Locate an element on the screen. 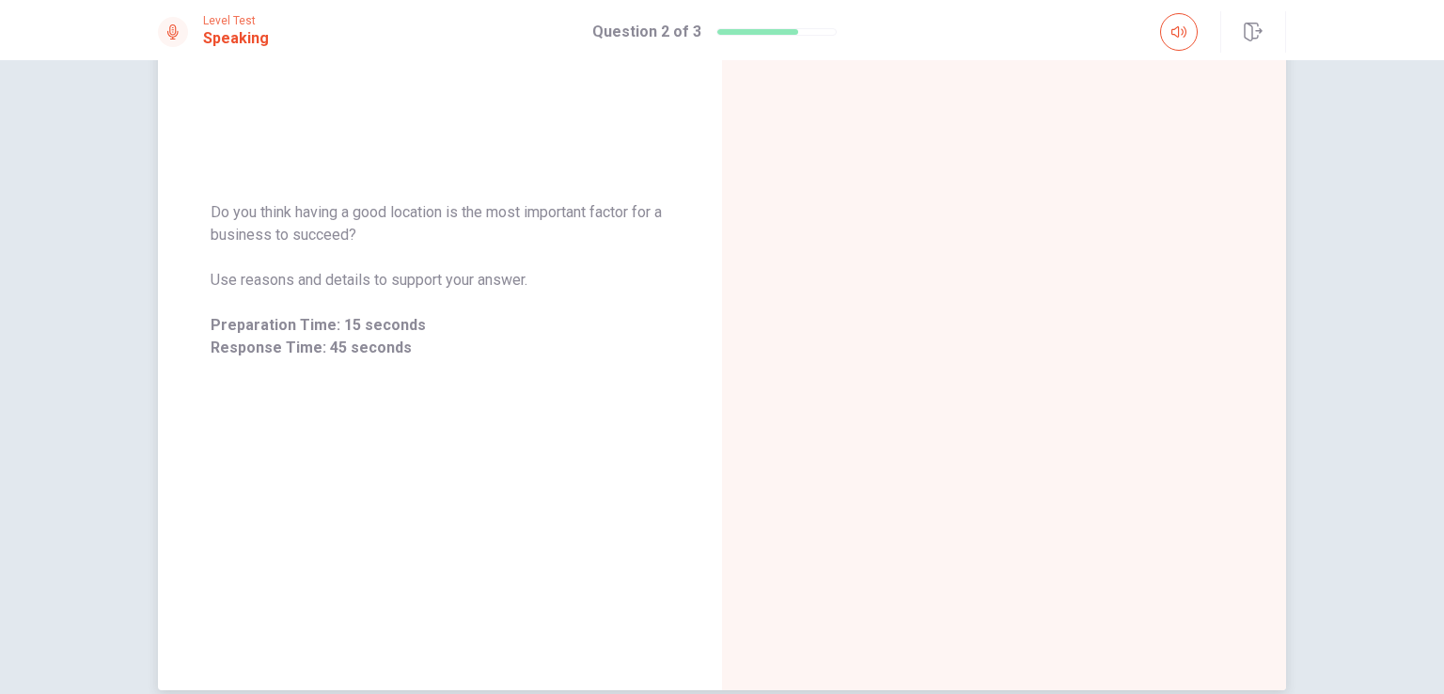 This screenshot has width=1444, height=694. h1: Speaking is located at coordinates (236, 39).